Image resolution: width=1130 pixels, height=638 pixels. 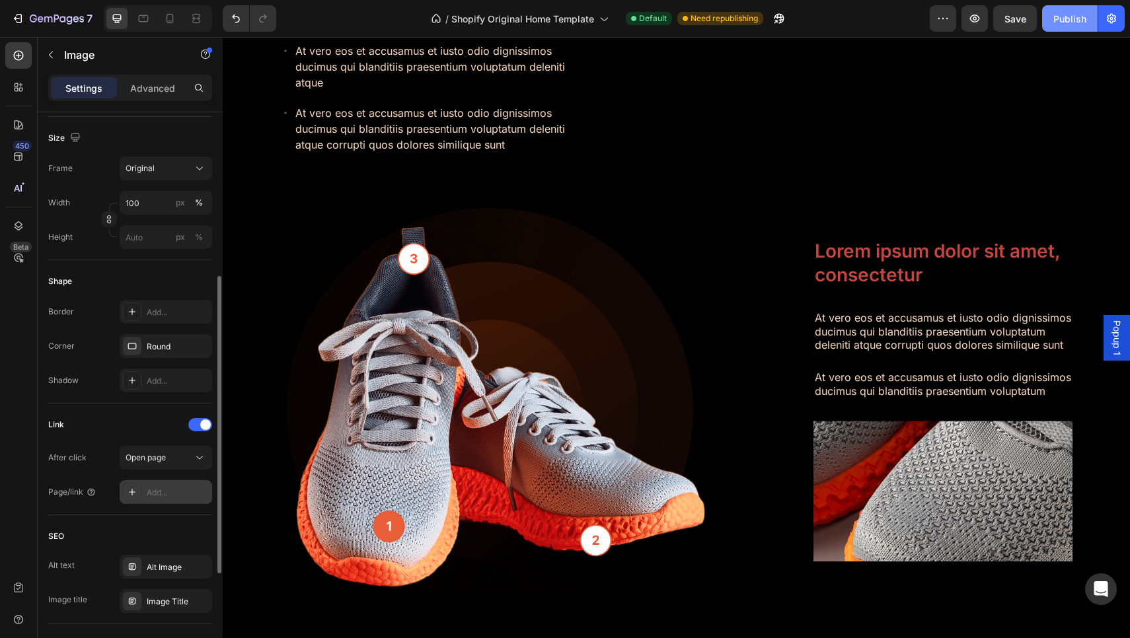 I want to click on button: Save, so click(x=1015, y=18).